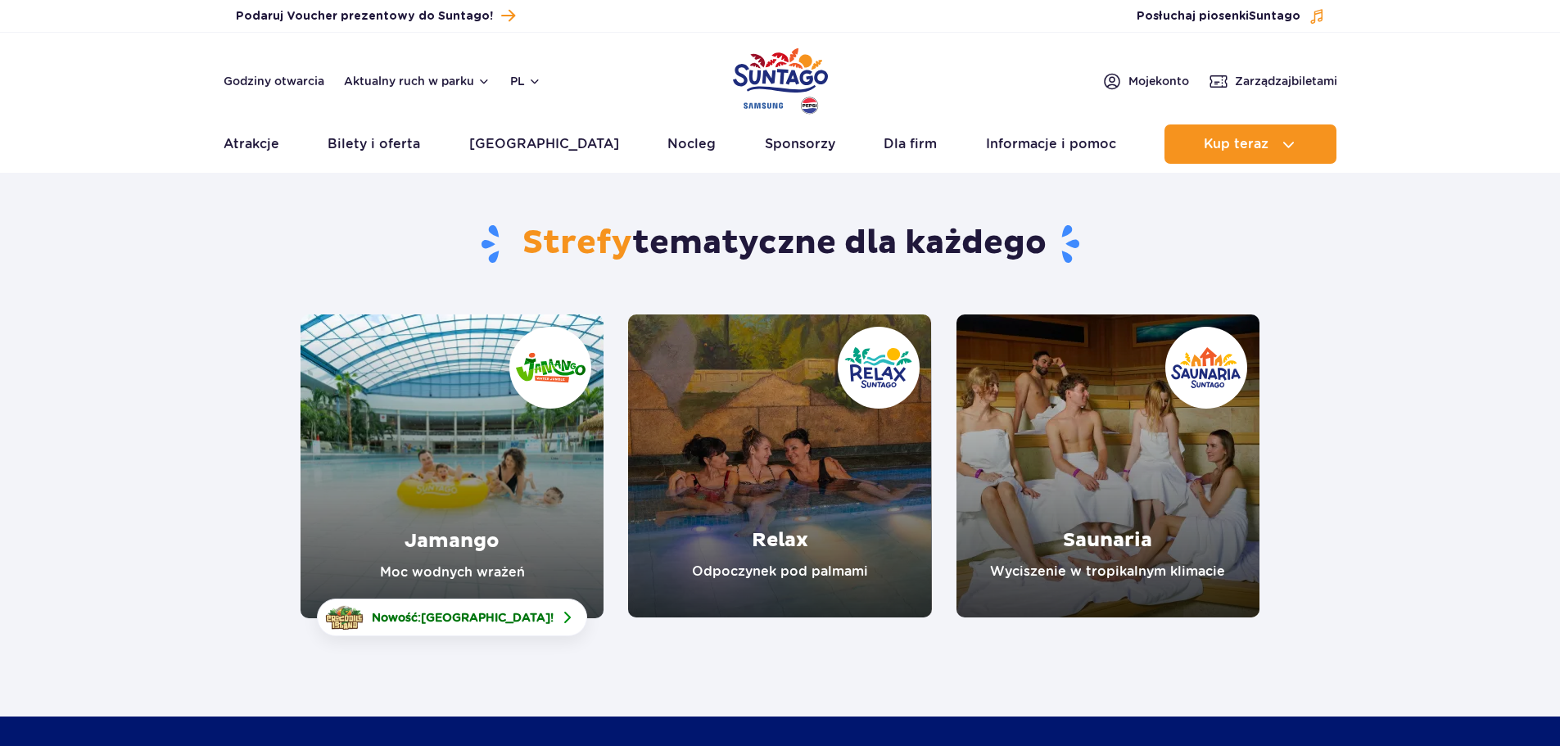 This screenshot has height=746, width=1560. What do you see at coordinates (364, 16) in the screenshot?
I see `span: Podaruj Voucher prezentowy do Suntago!` at bounding box center [364, 16].